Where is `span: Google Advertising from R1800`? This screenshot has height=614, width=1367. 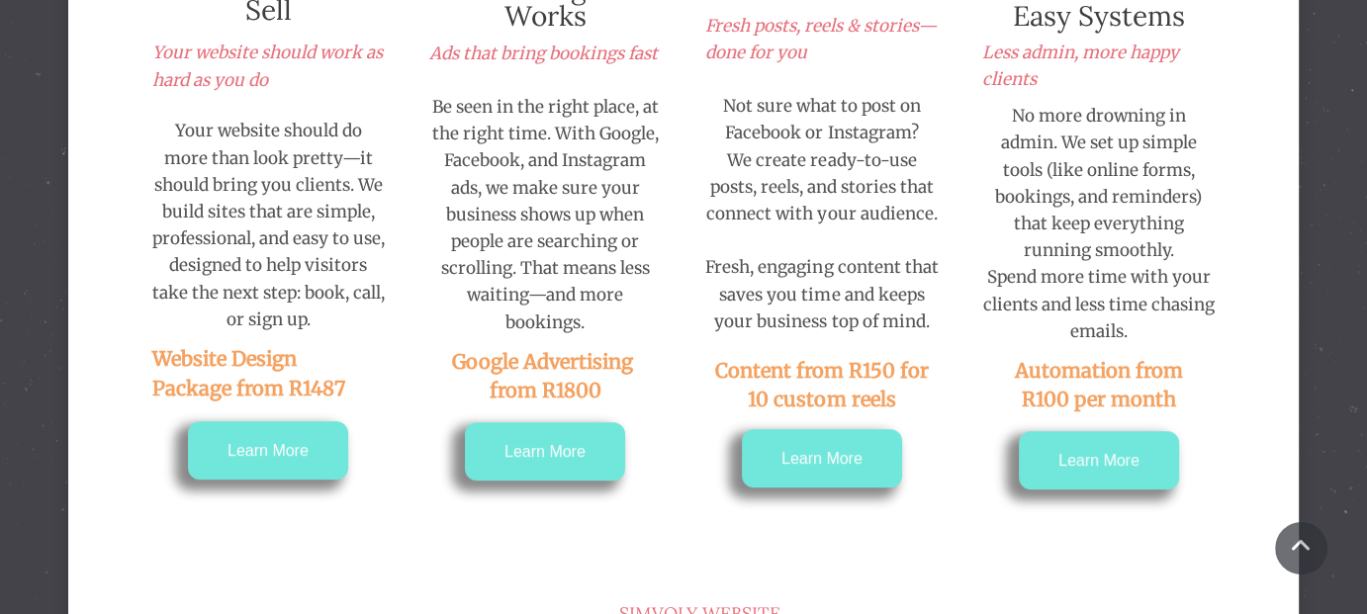 span: Google Advertising from R1800 is located at coordinates (545, 376).